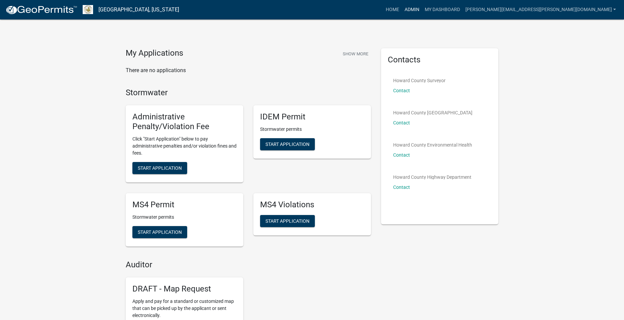  What do you see at coordinates (412, 10) in the screenshot?
I see `a: Admin` at bounding box center [412, 10].